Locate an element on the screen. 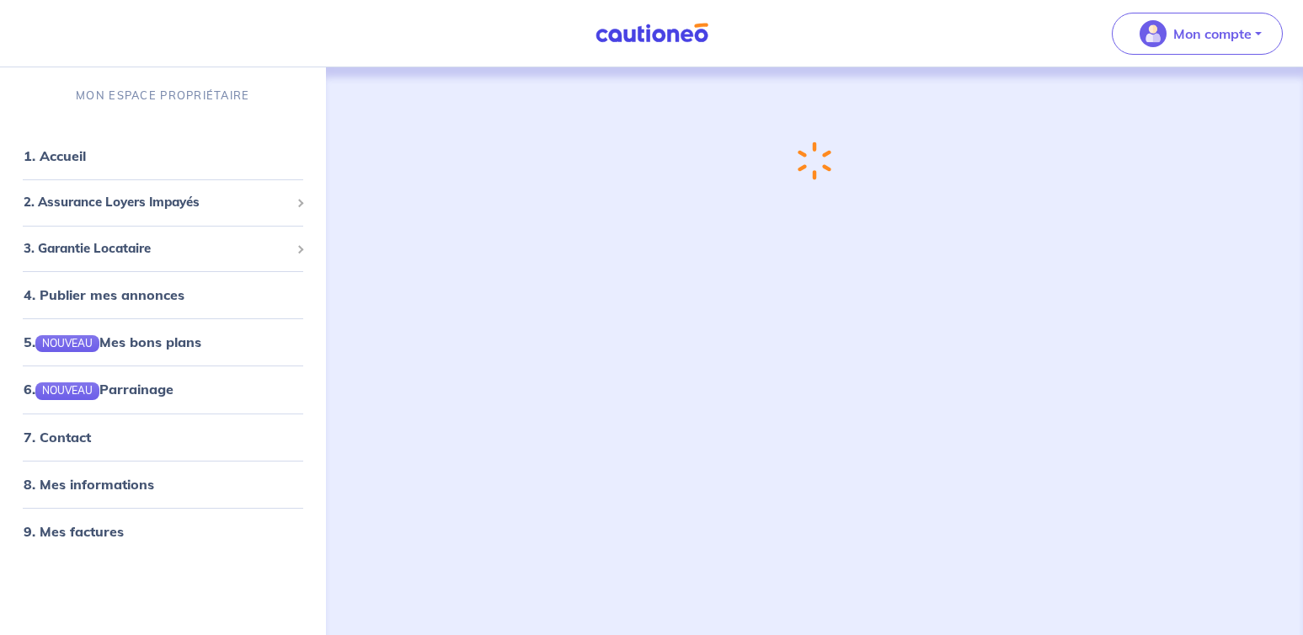 This screenshot has height=635, width=1303. a: 8. Mes informations is located at coordinates (88, 484).